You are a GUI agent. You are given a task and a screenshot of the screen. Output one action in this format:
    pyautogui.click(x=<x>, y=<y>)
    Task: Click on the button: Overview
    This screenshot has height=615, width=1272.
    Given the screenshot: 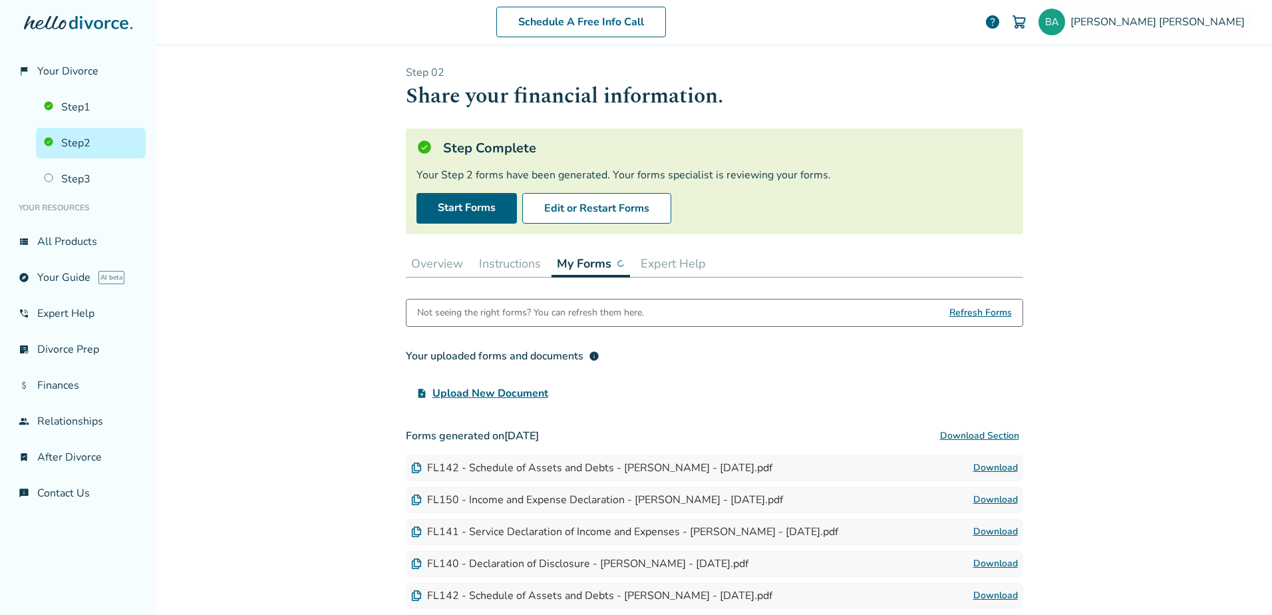 What is the action you would take?
    pyautogui.click(x=437, y=263)
    